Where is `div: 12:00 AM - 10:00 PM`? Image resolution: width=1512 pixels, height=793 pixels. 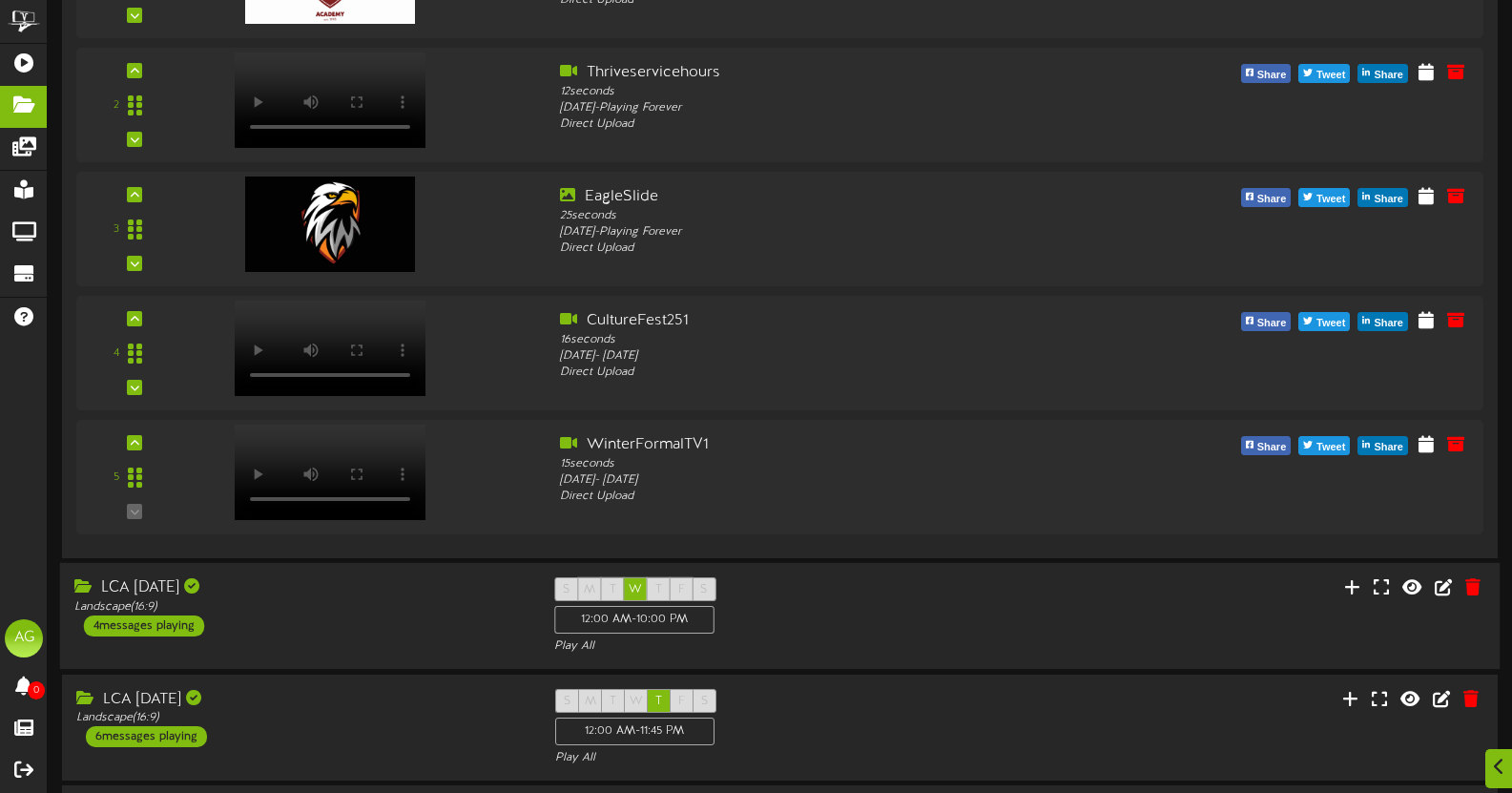
div: 12:00 AM - 10:00 PM is located at coordinates (634, 620).